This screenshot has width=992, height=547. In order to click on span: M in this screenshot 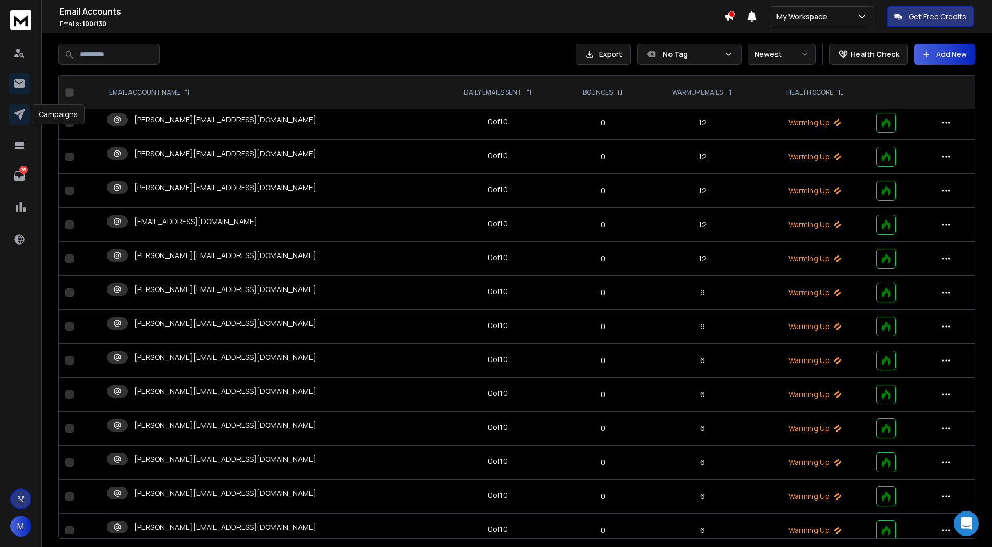, I will do `click(21, 526)`.